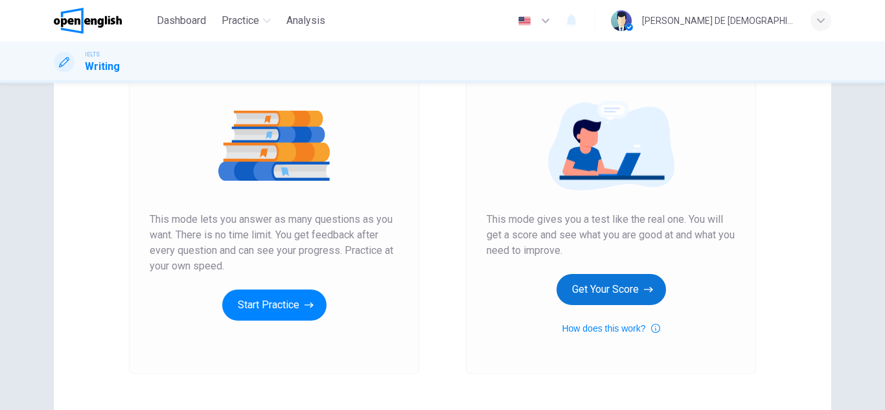 The image size is (885, 410). What do you see at coordinates (306, 21) in the screenshot?
I see `span: Analysis` at bounding box center [306, 21].